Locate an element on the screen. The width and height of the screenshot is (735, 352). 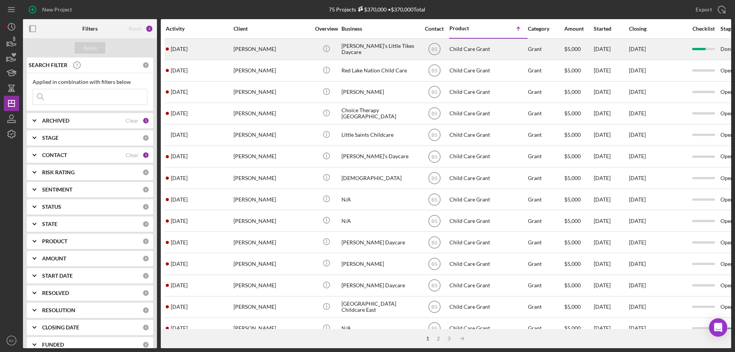
time: 2024-11-22 15:31 is located at coordinates (179, 264).